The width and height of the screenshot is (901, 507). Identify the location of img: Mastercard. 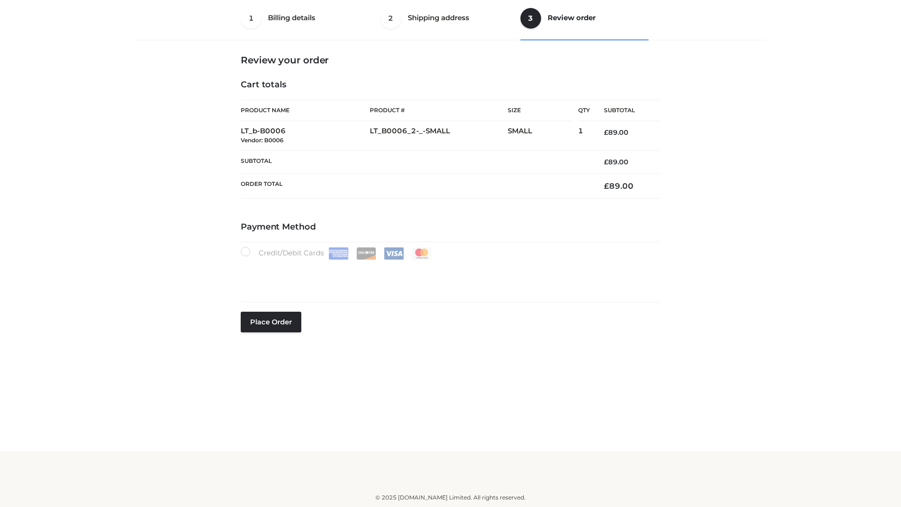
(421, 253).